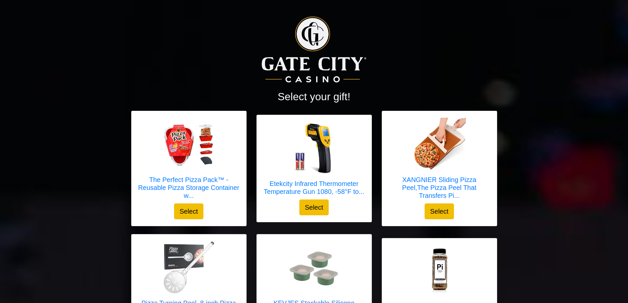 This screenshot has width=628, height=303. I want to click on img: Spiceology - Pizza Seasoning - Italian Seasonings - Herbaceous All-Purpose Italian Herb Blend - 1..., so click(440, 271).